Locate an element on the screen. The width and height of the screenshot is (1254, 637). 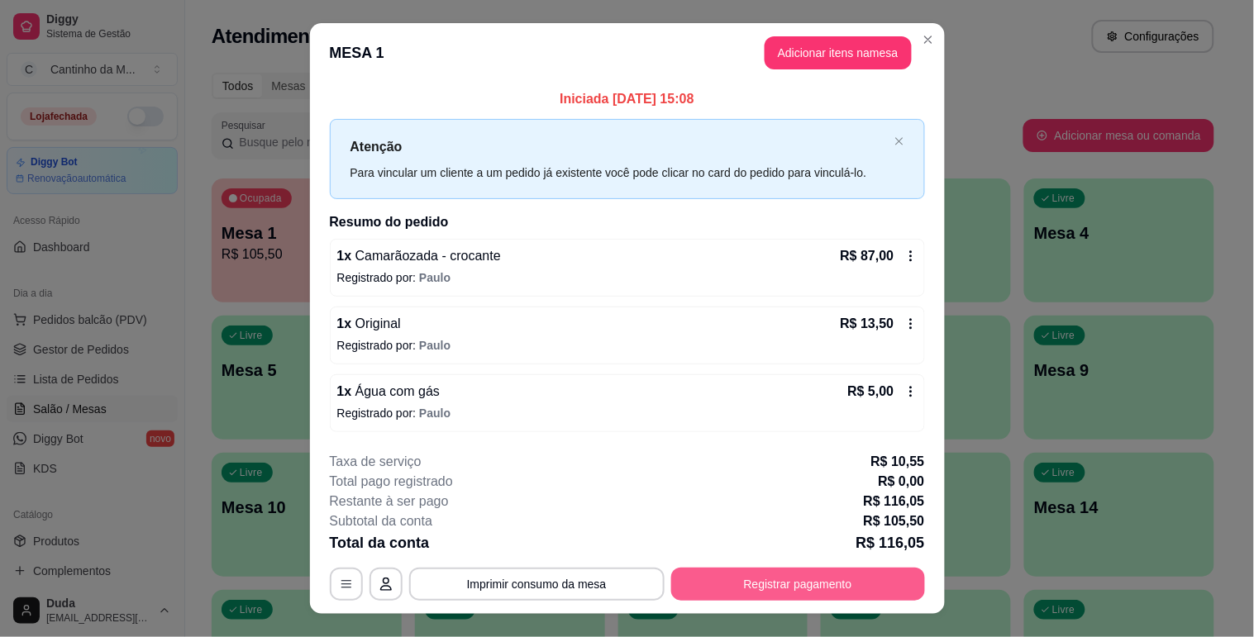
p: Atenção is located at coordinates (619, 146).